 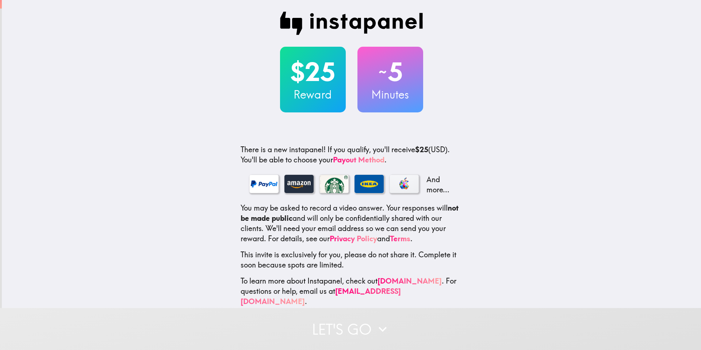 I want to click on b: not be made public, so click(x=350, y=213).